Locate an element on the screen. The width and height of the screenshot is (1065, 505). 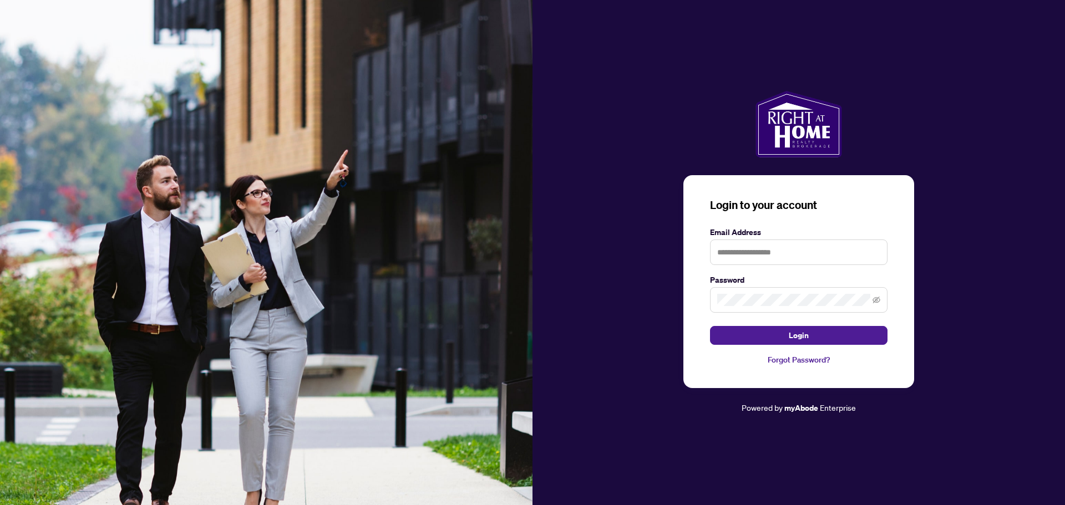
img: ma-logo is located at coordinates (798, 124).